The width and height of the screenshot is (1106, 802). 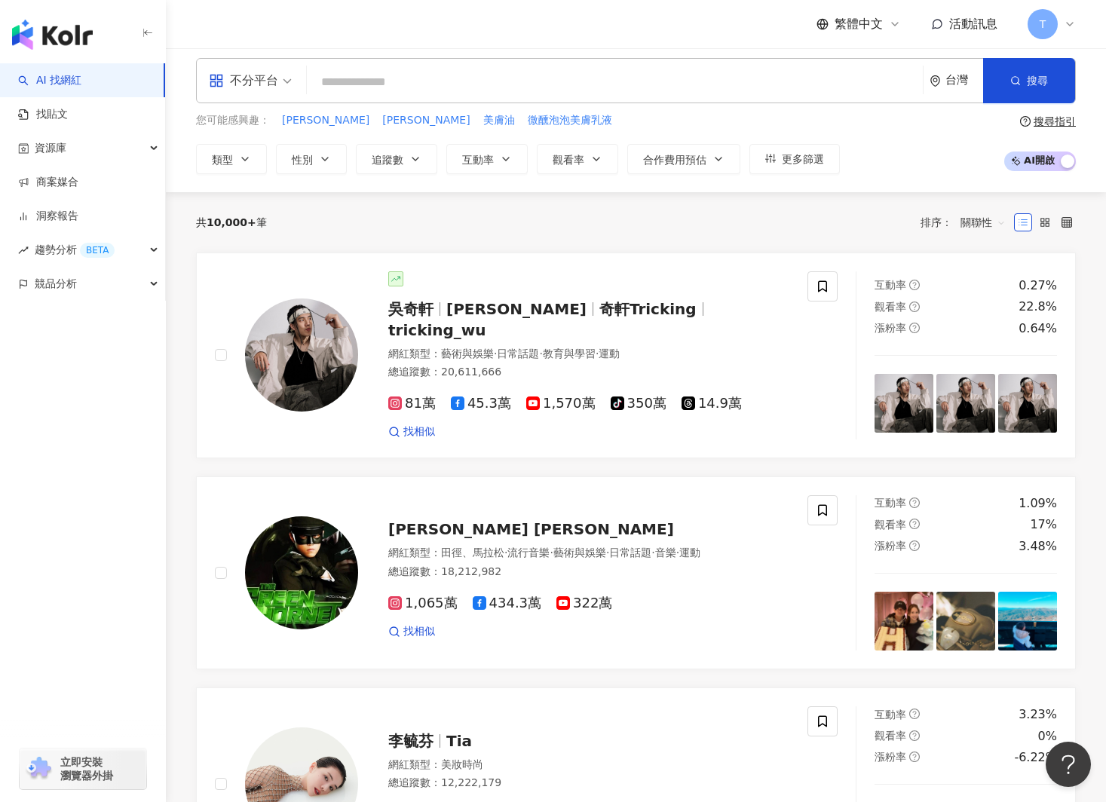 I want to click on span: environment, so click(x=935, y=81).